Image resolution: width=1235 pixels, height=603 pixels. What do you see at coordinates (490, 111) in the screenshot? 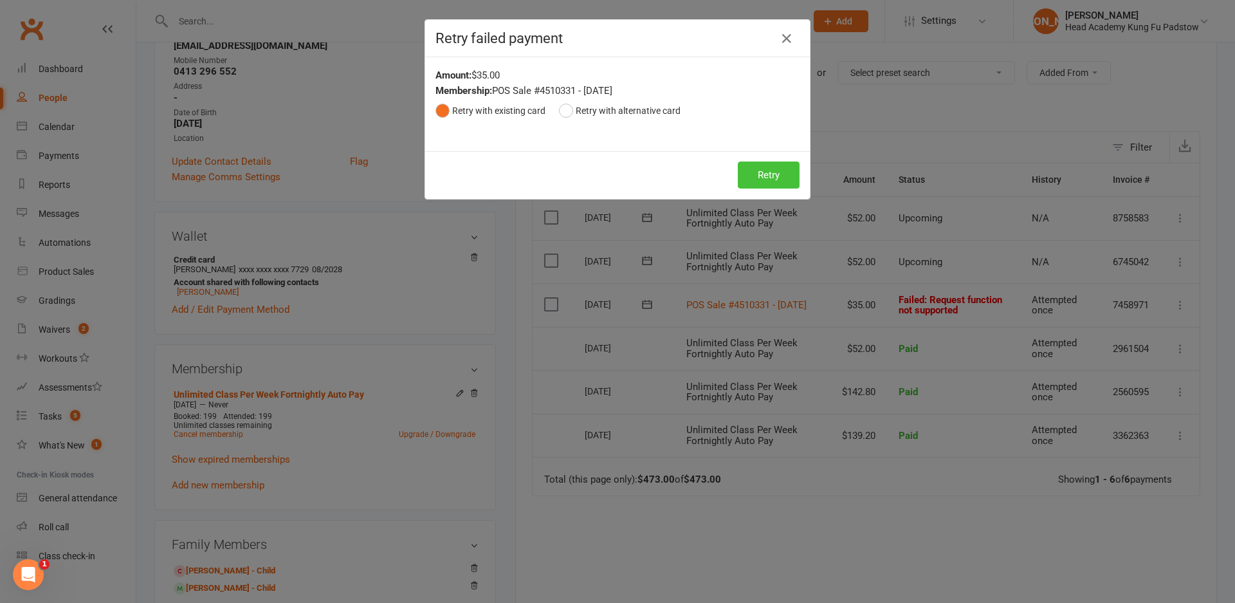
I see `button: Retry with existing card` at bounding box center [490, 111].